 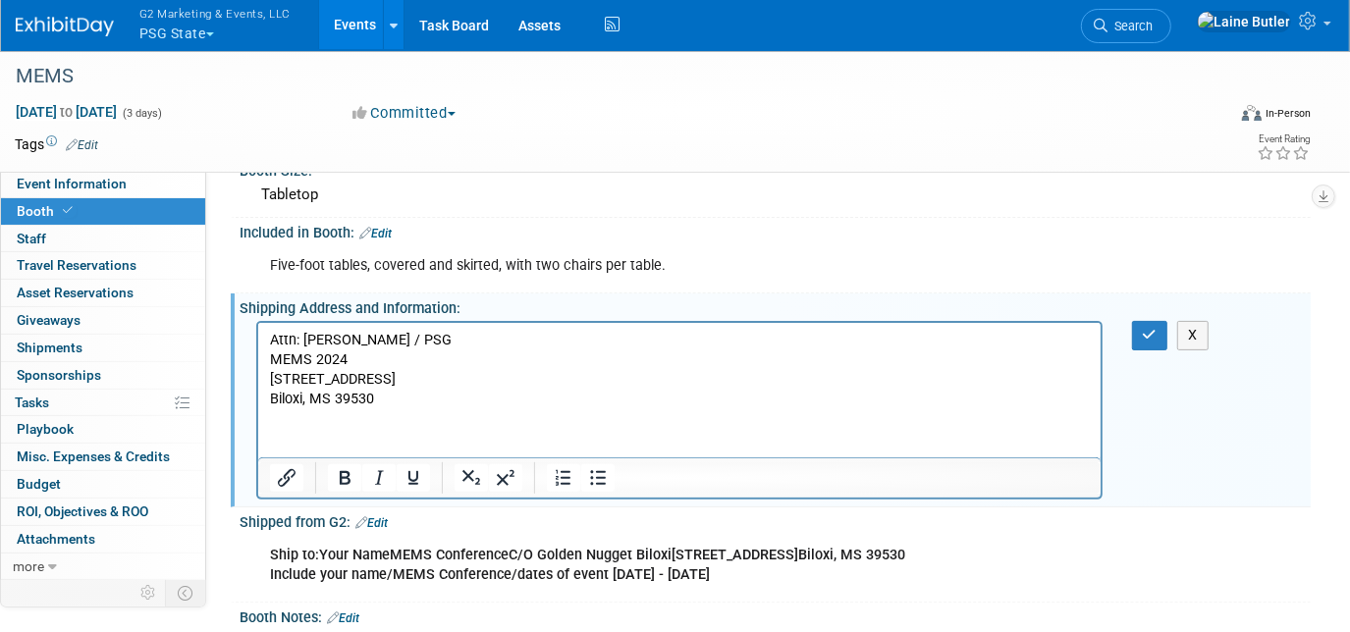 What do you see at coordinates (68, 210) in the screenshot?
I see `i: Booth reservation complete` at bounding box center [68, 210].